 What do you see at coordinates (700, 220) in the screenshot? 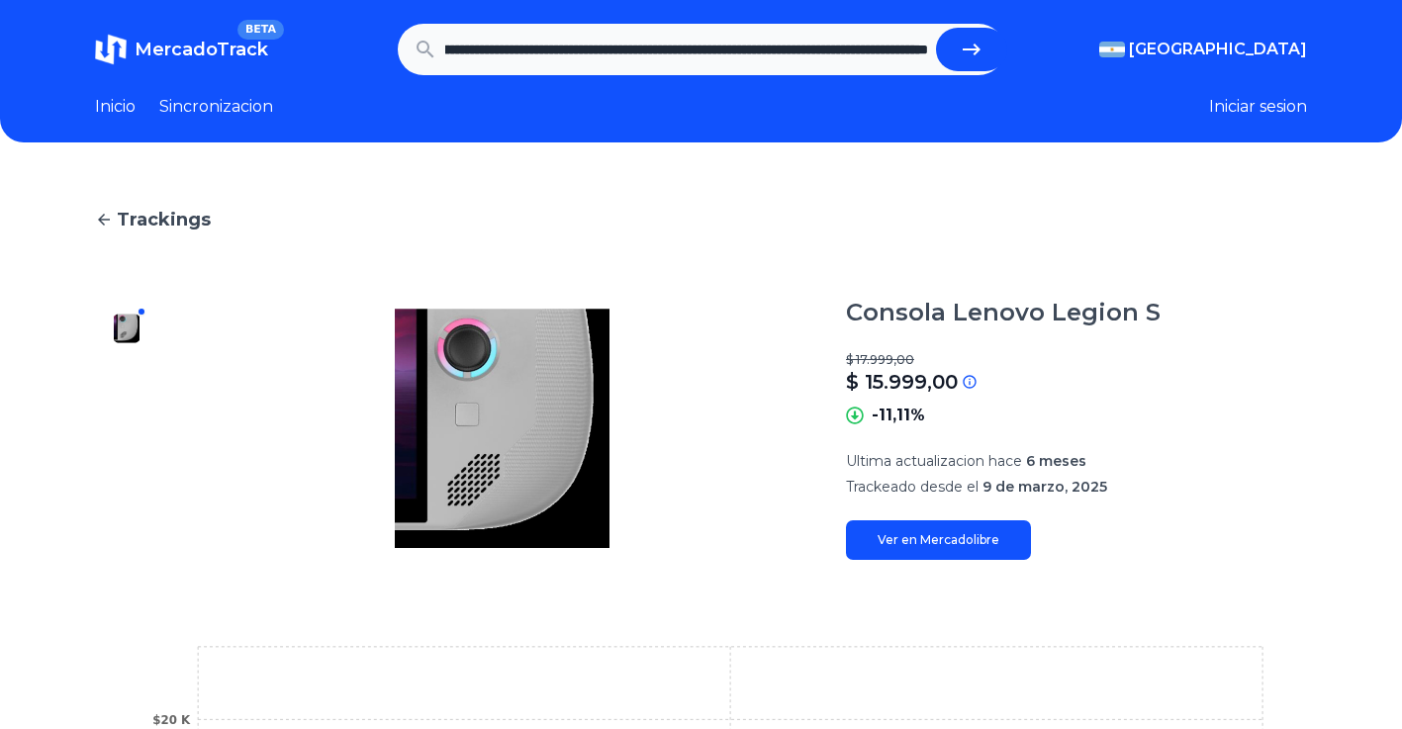
I see `a: Trackings` at bounding box center [700, 220].